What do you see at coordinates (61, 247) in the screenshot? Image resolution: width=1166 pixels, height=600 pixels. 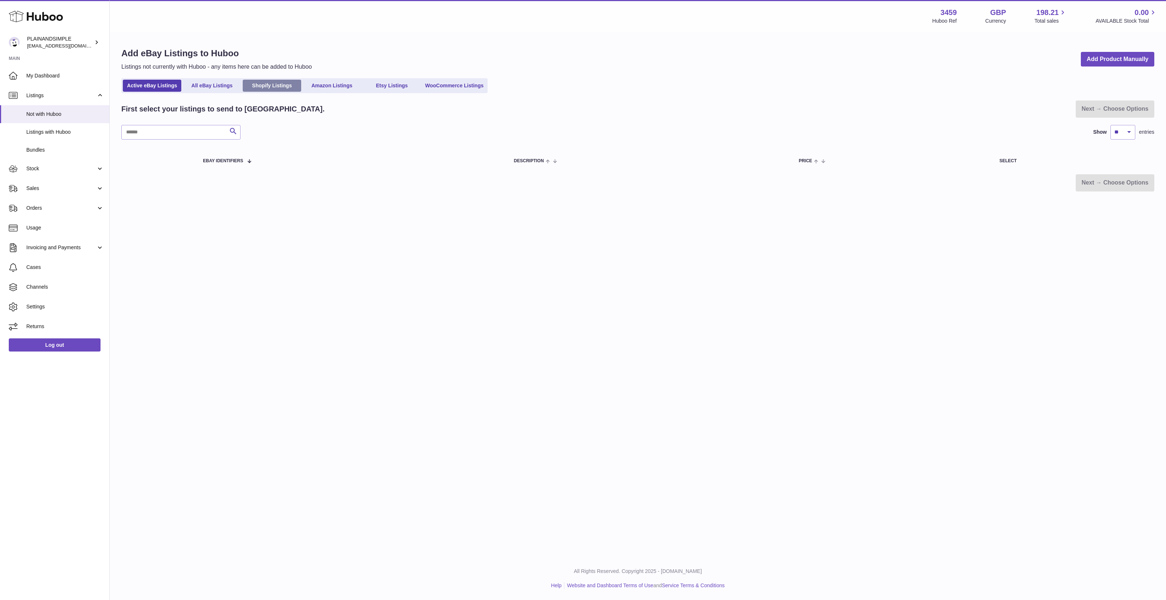 I see `span: Invoicing and Payments` at bounding box center [61, 247].